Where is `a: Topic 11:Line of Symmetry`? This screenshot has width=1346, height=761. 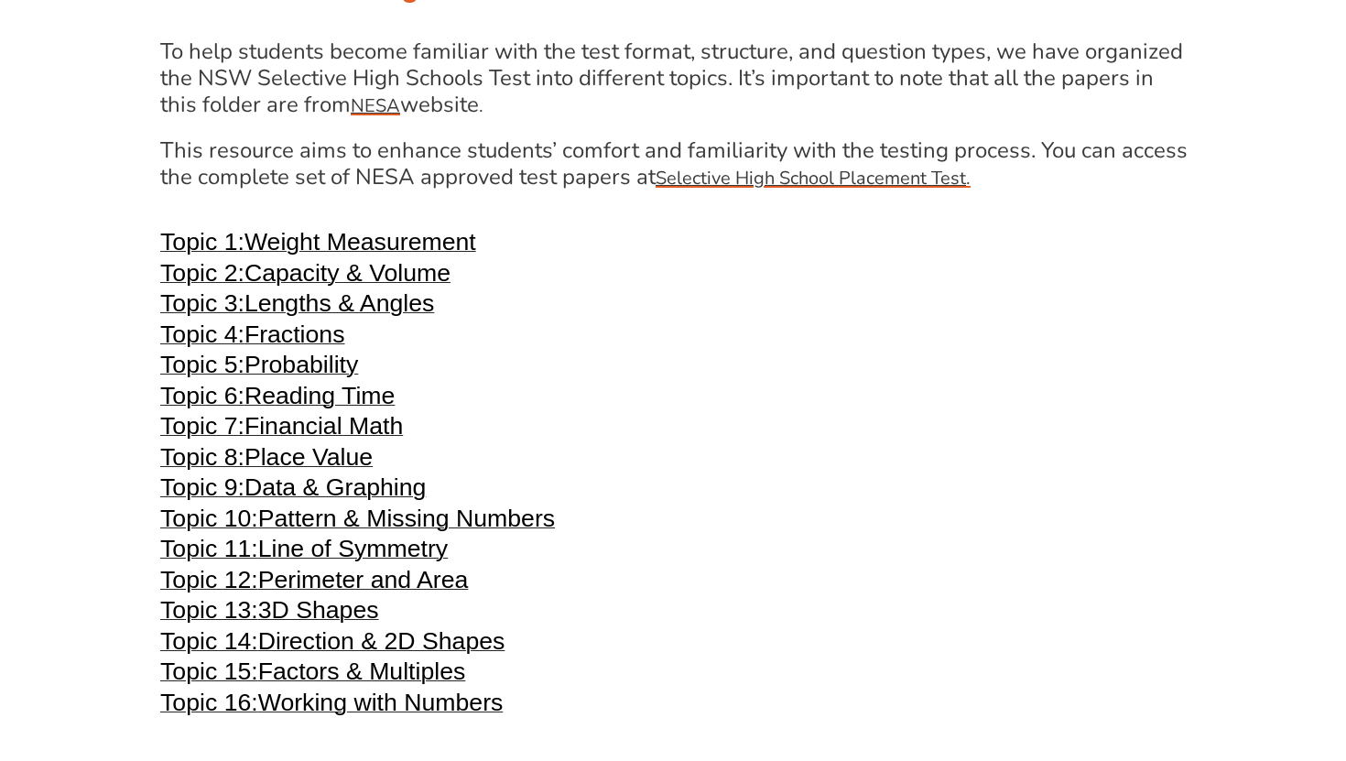 a: Topic 11:Line of Symmetry is located at coordinates (304, 552).